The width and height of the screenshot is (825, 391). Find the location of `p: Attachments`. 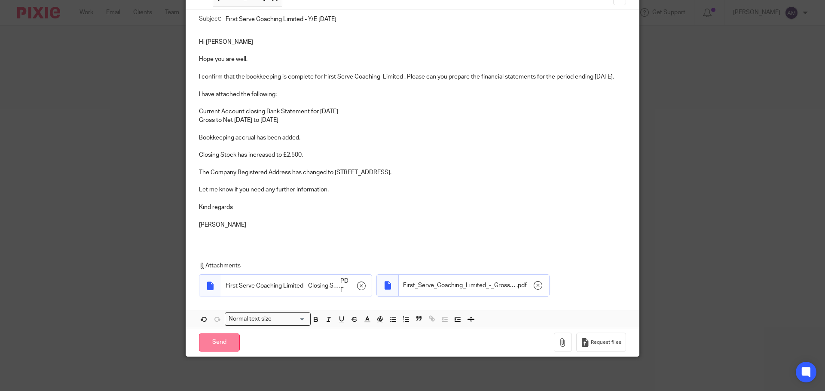

p: Attachments is located at coordinates (407, 266).